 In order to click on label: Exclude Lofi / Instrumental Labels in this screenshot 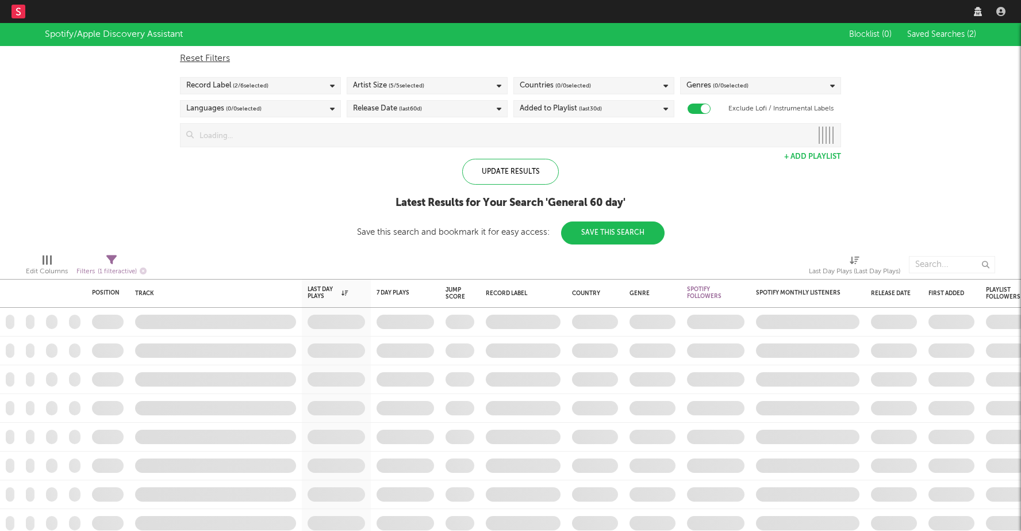, I will do `click(781, 109)`.